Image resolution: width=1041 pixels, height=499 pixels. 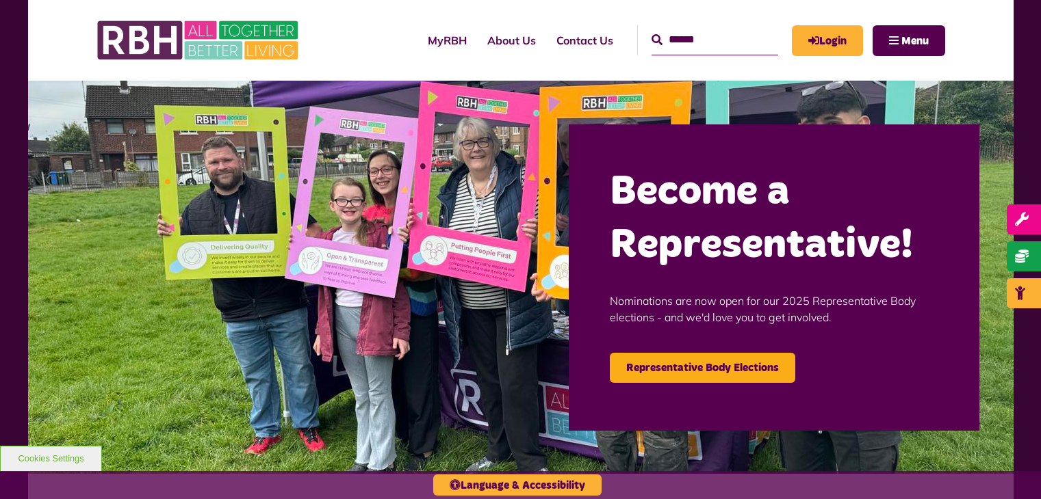 What do you see at coordinates (915, 41) in the screenshot?
I see `span: Menu` at bounding box center [915, 41].